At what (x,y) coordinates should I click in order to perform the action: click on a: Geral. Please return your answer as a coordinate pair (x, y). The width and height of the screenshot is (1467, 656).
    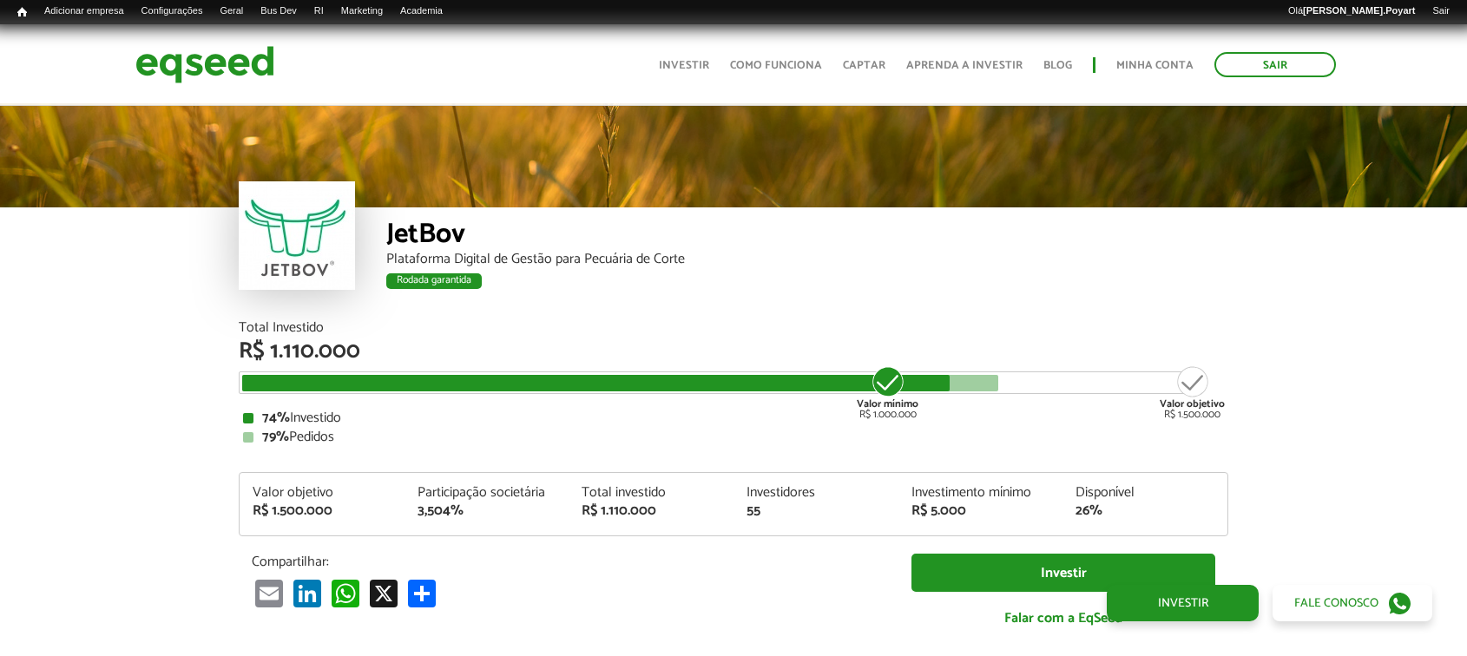
    Looking at the image, I should click on (231, 11).